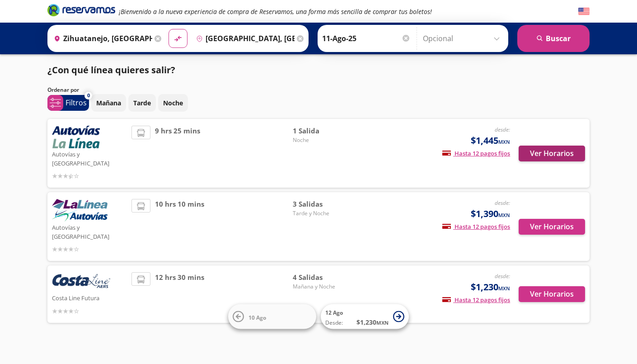 Image resolution: width=637 pixels, height=364 pixels. Describe the element at coordinates (142, 103) in the screenshot. I see `p: Tarde` at that location.